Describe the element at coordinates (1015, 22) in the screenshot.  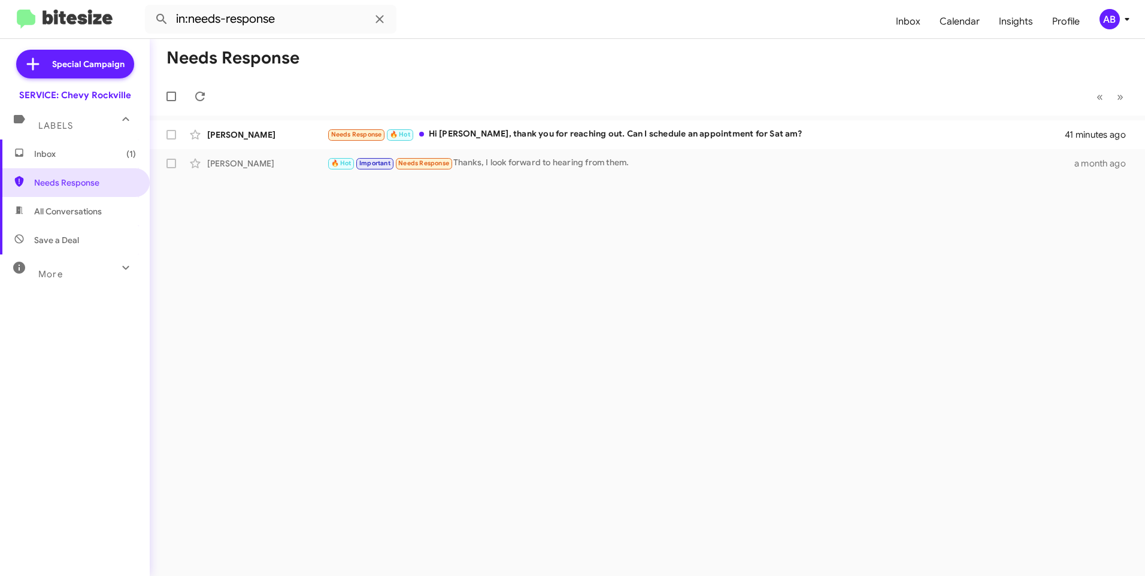
I see `span: Insights` at that location.